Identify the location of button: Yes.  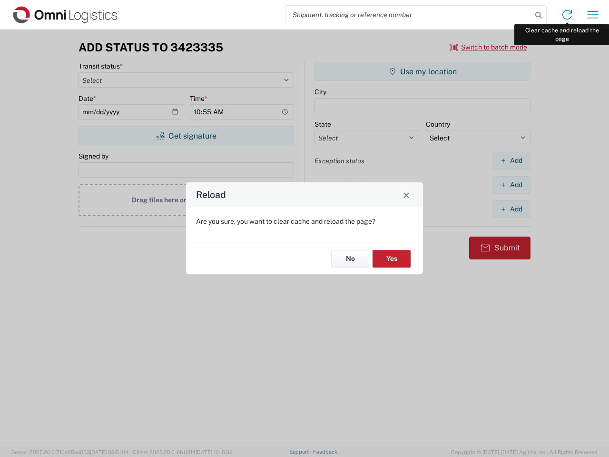
(392, 258).